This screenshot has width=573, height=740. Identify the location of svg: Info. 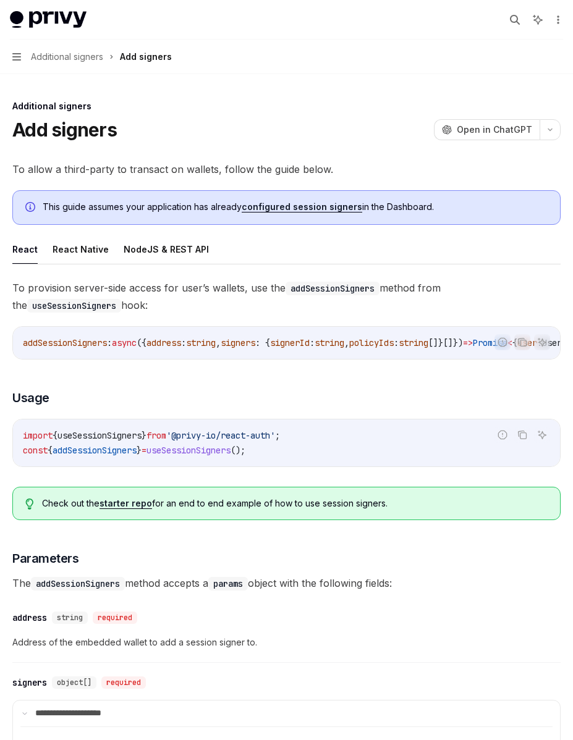
(31, 208).